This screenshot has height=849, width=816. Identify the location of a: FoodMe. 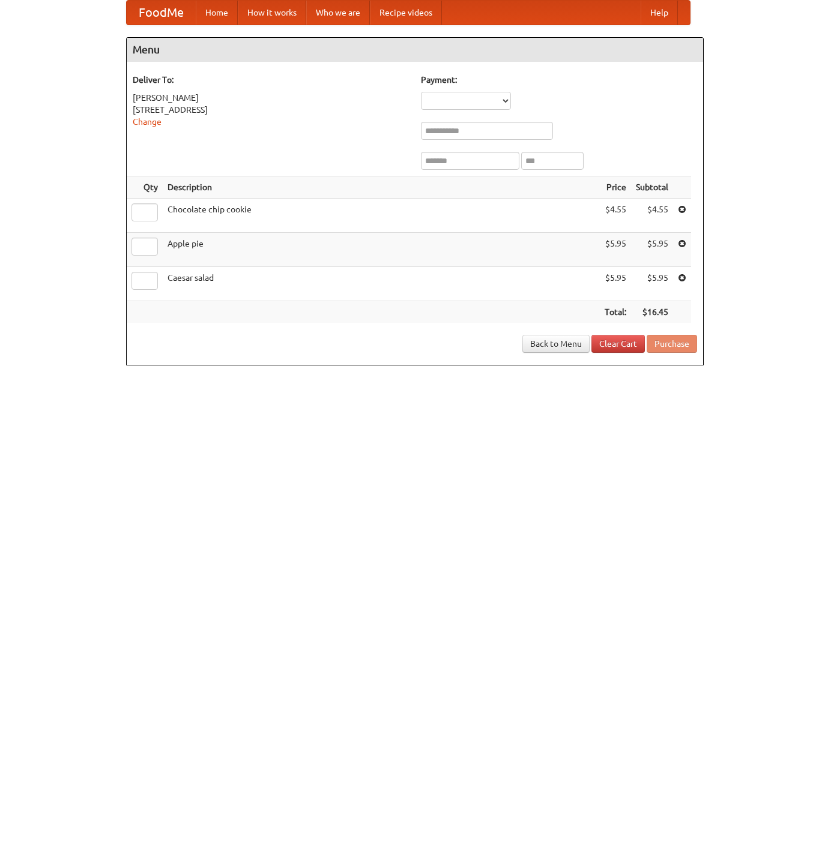
(161, 13).